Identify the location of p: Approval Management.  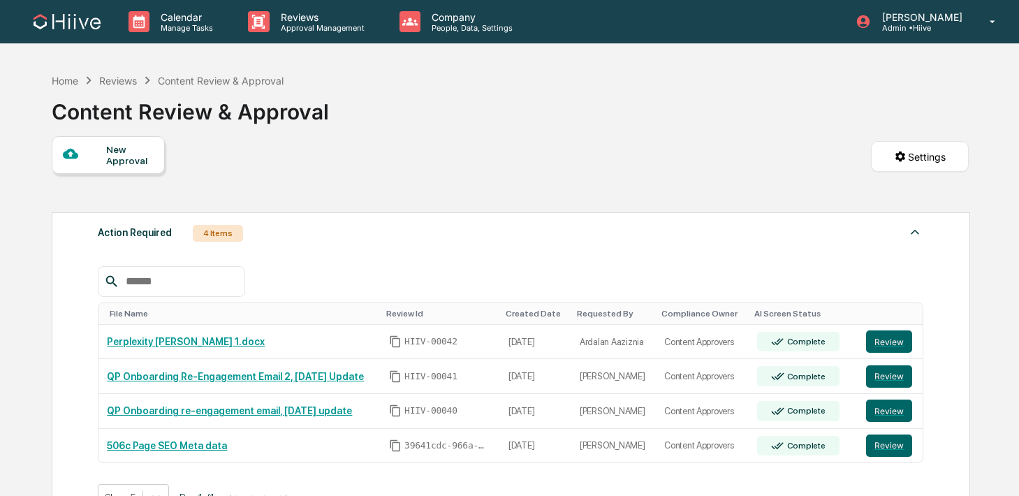
(321, 28).